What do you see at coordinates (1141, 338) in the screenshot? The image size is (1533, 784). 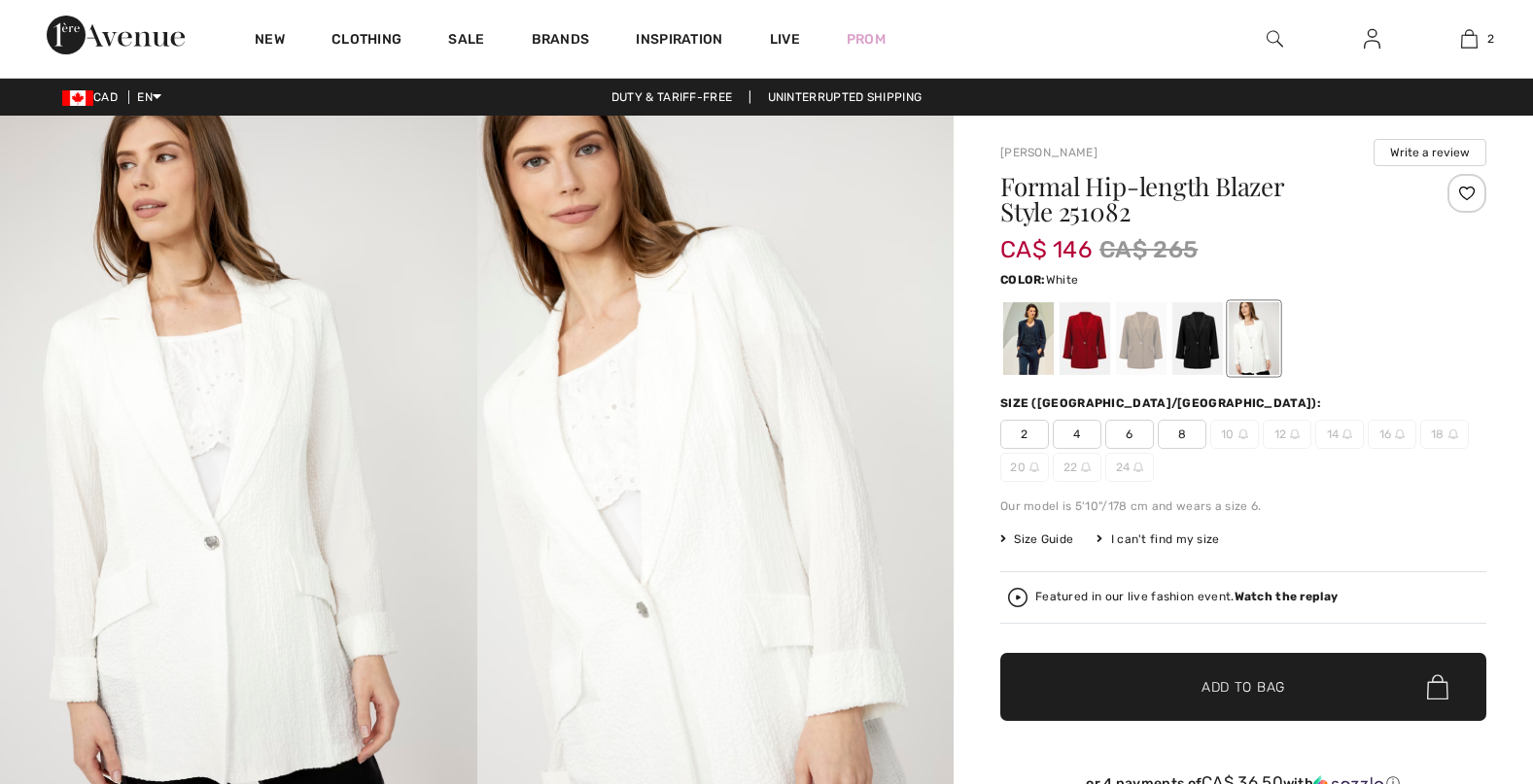 I see `div: Moonstone` at bounding box center [1141, 338].